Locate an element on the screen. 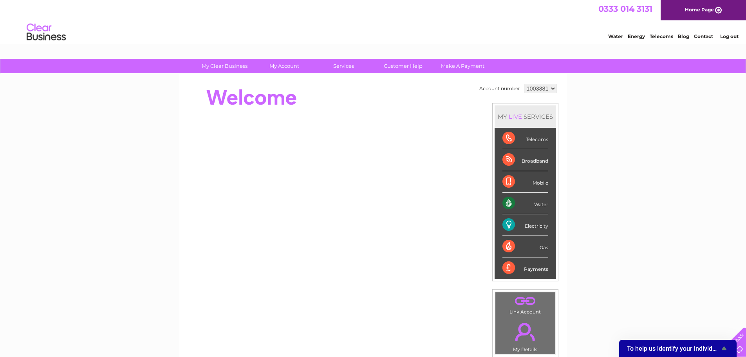 This screenshot has height=357, width=746. a: Services is located at coordinates (344, 66).